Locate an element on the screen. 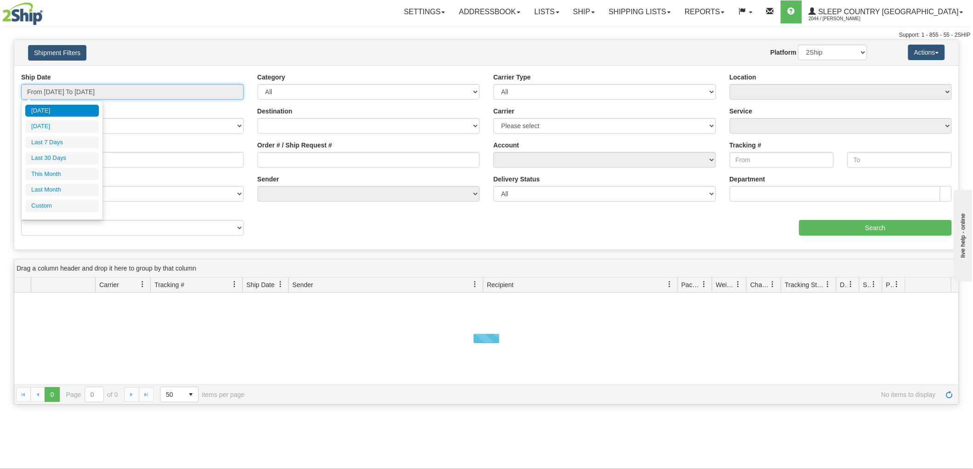  a: Reports is located at coordinates (704, 12).